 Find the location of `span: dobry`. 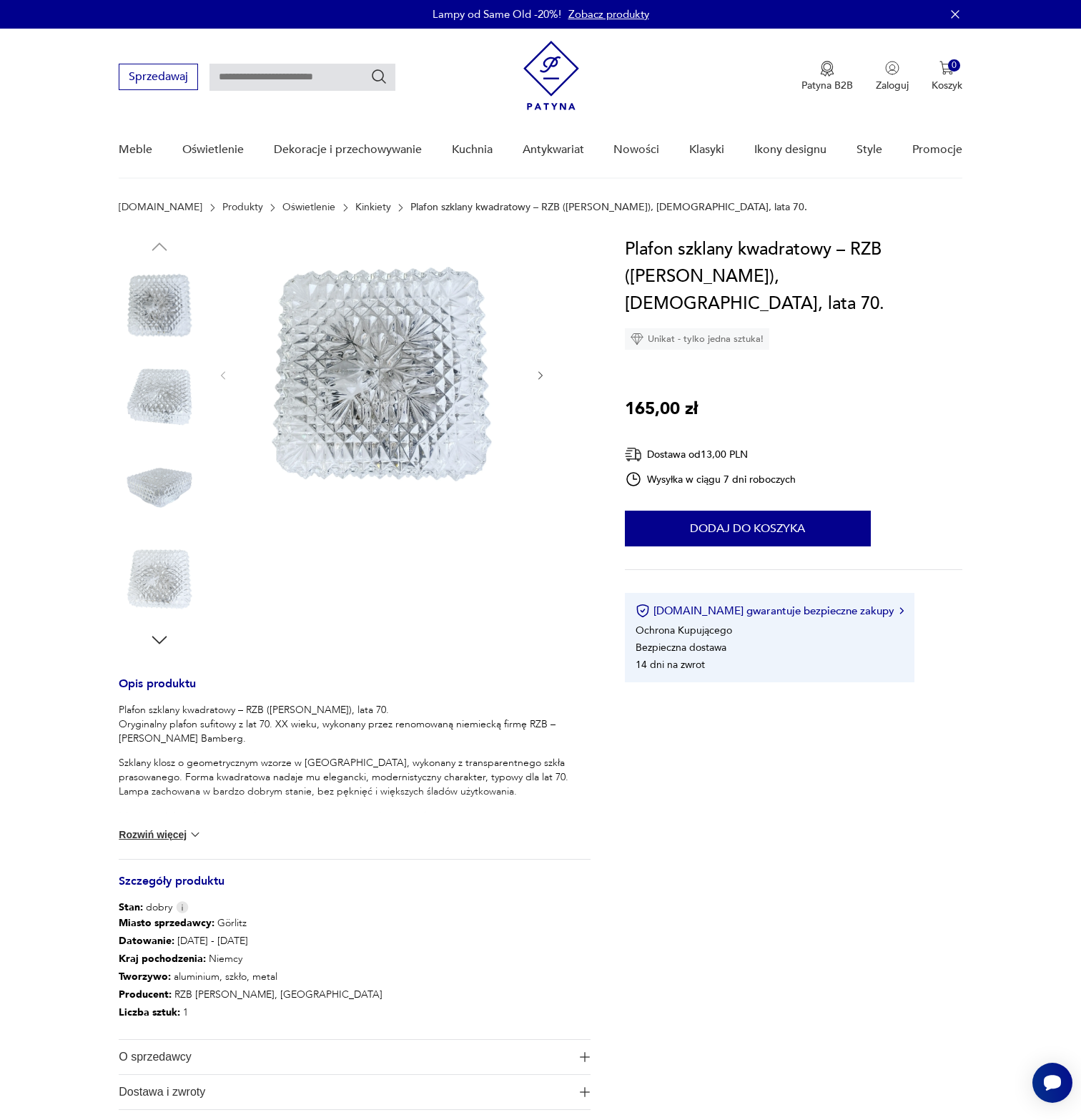

span: dobry is located at coordinates (146, 907).